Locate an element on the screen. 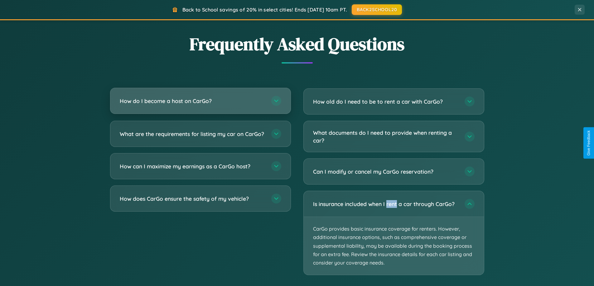  h3: How does CarGo ensure the safety of my vehicle? is located at coordinates (192, 199).